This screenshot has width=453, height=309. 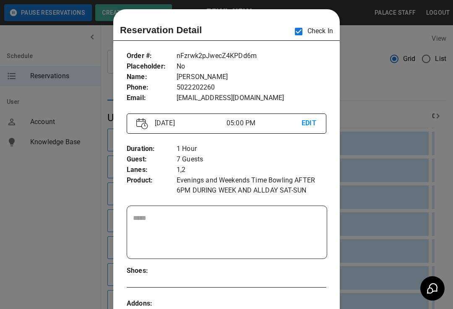 I want to click on p: 05:00 PM, so click(x=264, y=123).